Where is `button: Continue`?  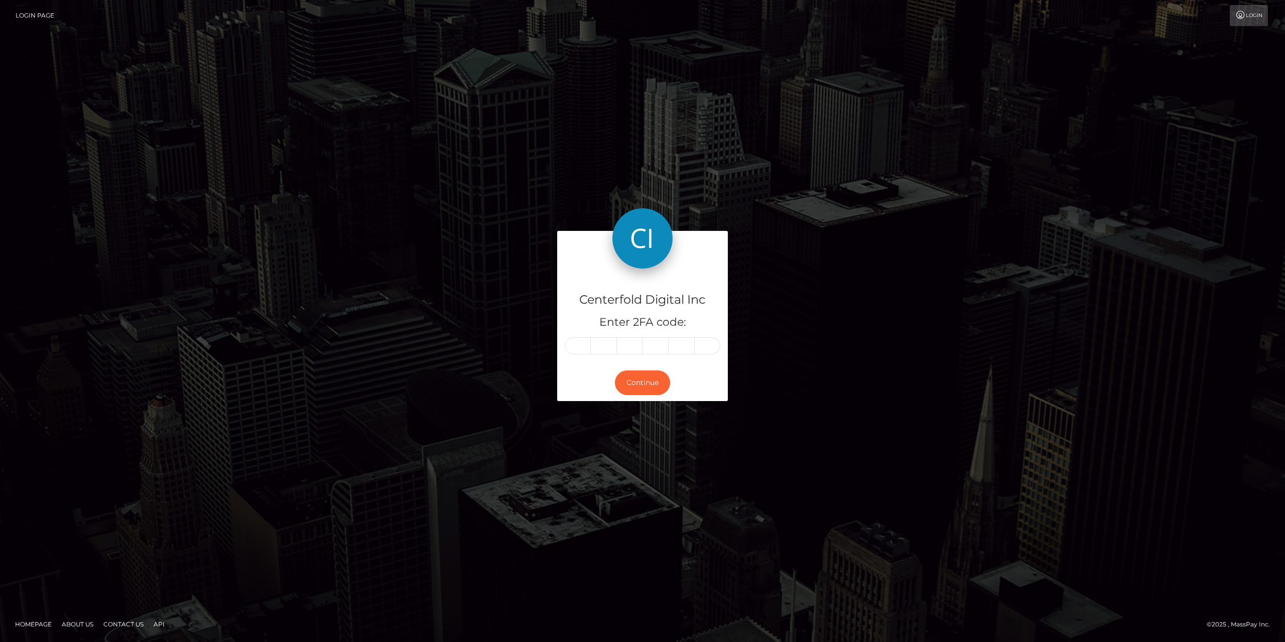
button: Continue is located at coordinates (643, 383).